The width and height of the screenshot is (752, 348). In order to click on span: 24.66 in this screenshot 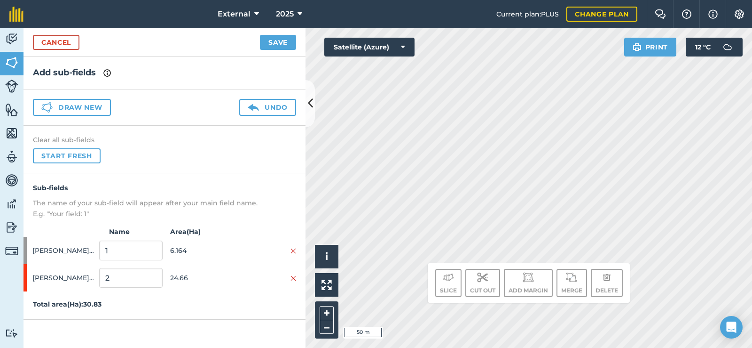, I will do `click(202, 277)`.